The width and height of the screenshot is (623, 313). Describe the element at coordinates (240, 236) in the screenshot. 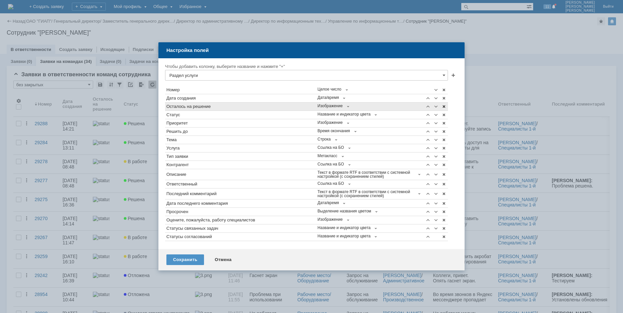

I see `div: Статусы согласований` at that location.